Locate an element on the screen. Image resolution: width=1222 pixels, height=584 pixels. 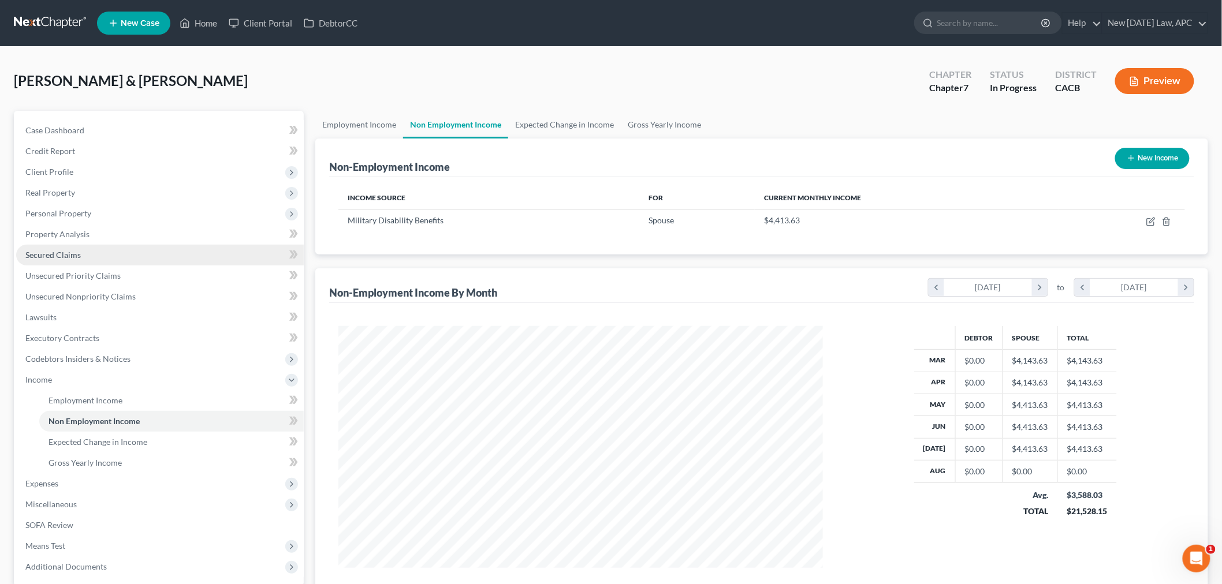
span: Unsecured Priority Claims is located at coordinates (73, 275).